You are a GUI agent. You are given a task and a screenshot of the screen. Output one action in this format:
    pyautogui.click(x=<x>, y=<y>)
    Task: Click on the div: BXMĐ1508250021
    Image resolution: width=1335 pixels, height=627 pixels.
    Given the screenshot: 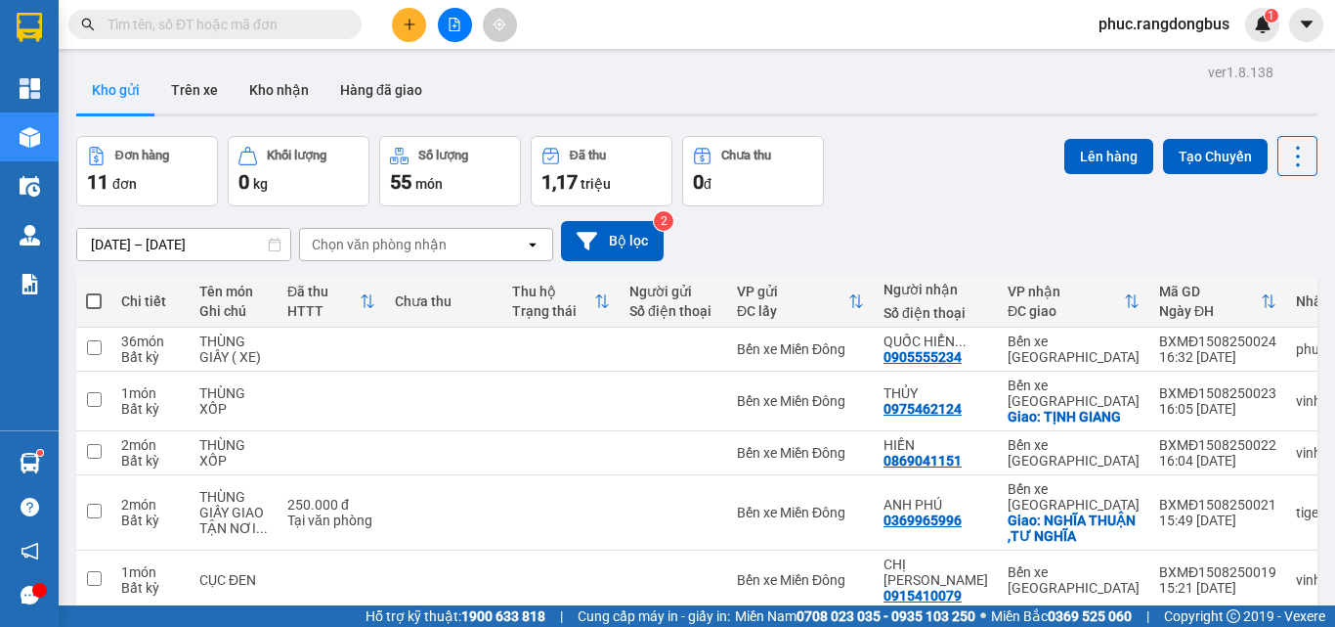 What is the action you would take?
    pyautogui.click(x=1218, y=504)
    